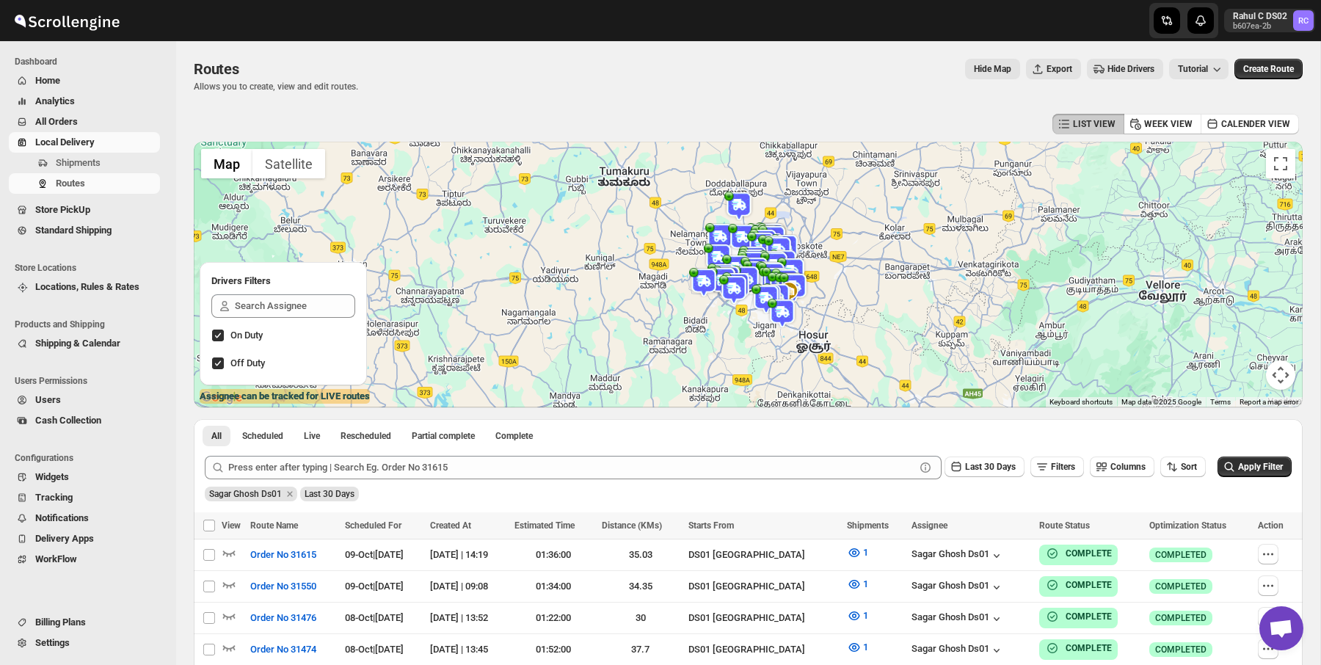  Describe the element at coordinates (247, 335) in the screenshot. I see `span: On Duty` at that location.